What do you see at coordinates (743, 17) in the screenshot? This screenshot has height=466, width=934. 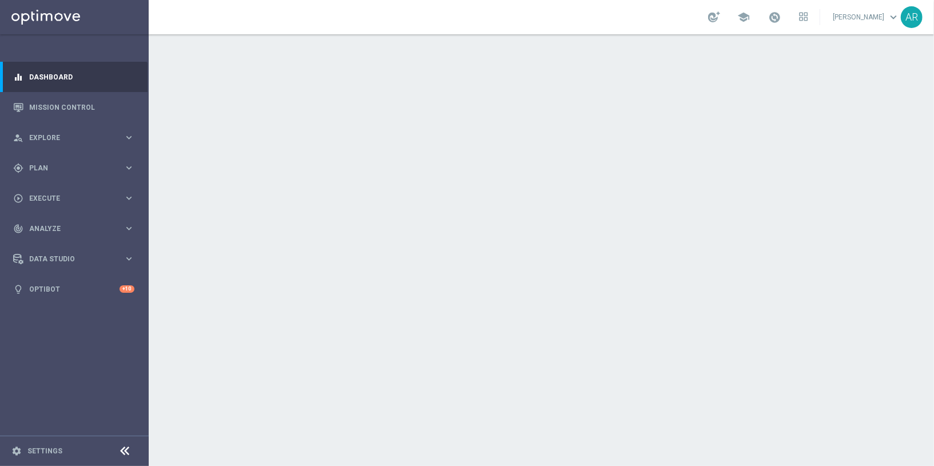 I see `span: school` at bounding box center [743, 17].